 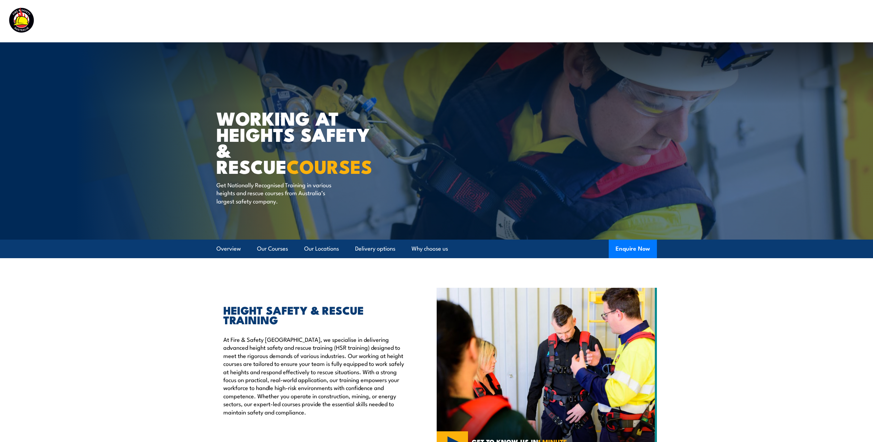 I want to click on strong: COURSES, so click(x=329, y=165).